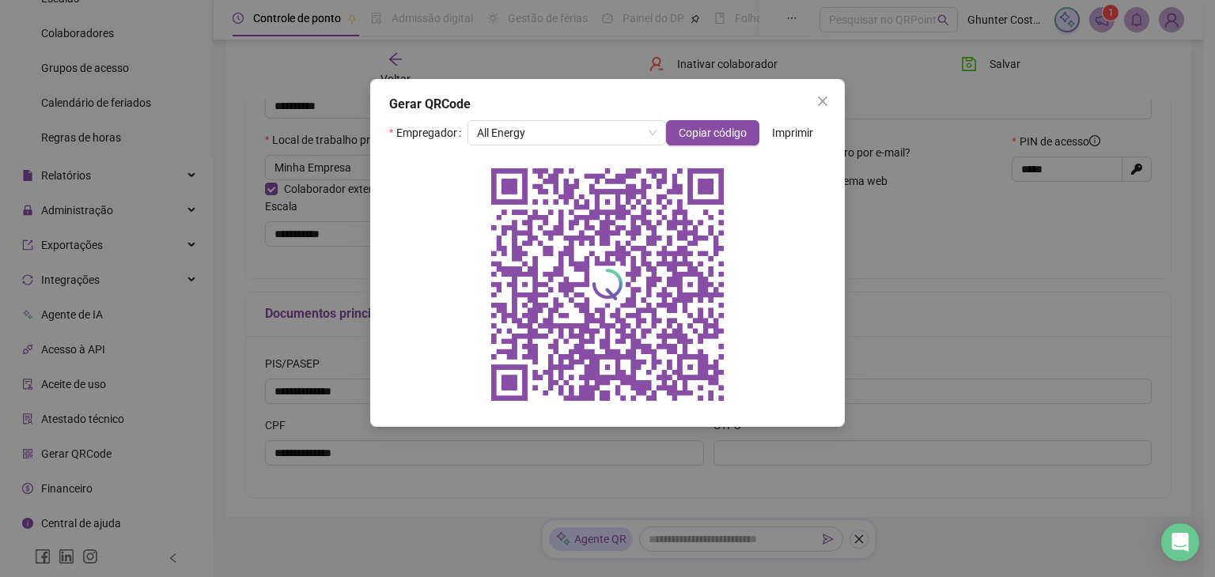 The height and width of the screenshot is (577, 1215). Describe the element at coordinates (1180, 543) in the screenshot. I see `div: Open Intercom Messenger` at that location.